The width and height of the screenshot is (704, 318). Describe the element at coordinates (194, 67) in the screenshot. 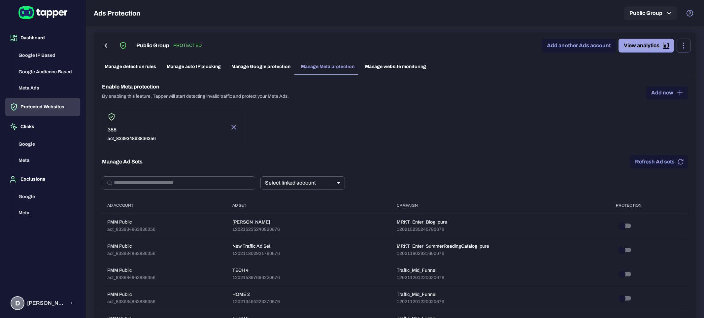

I see `a: Manage auto IP blocking` at that location.